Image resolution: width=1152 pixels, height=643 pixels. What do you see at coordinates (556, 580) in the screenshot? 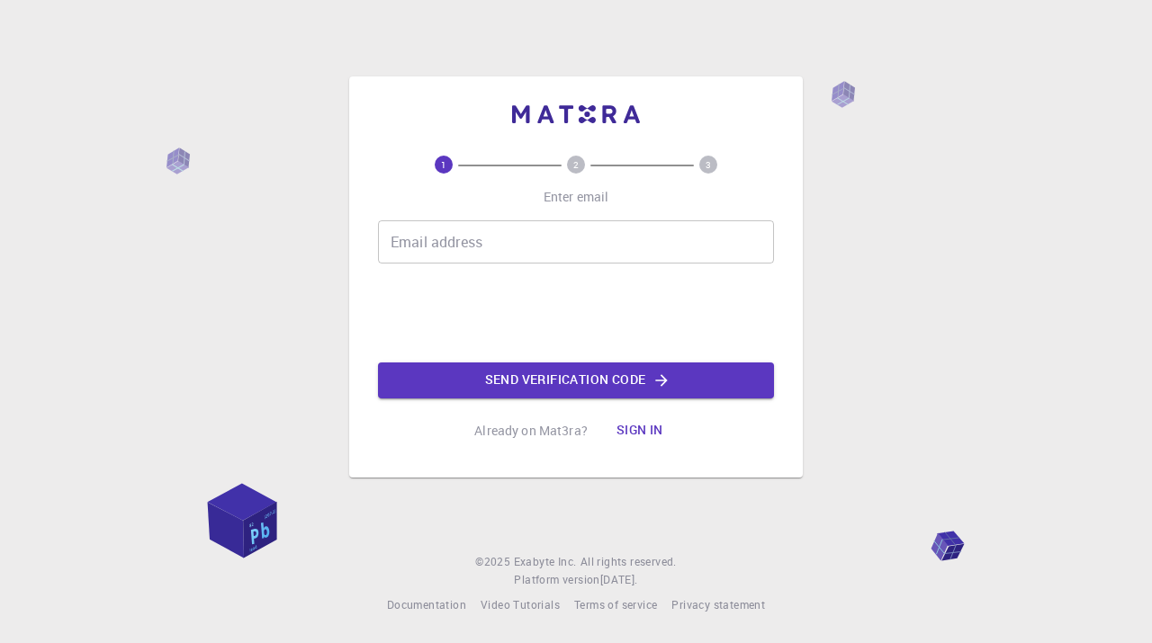
I see `span: Platform version` at bounding box center [556, 580].